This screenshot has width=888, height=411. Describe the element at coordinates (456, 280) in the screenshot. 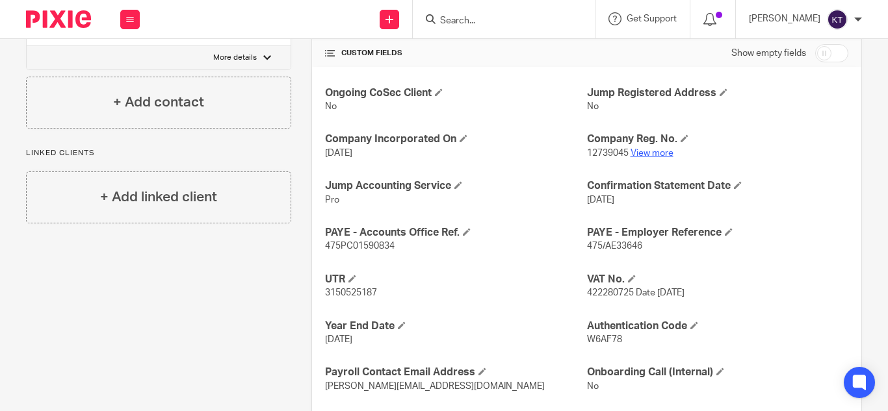

I see `h4: UTR` at that location.